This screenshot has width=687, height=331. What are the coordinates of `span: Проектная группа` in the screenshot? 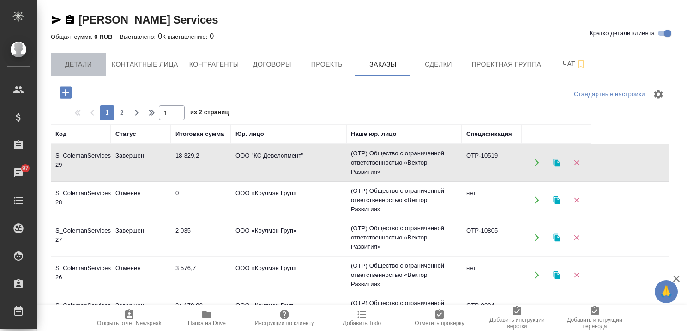 It's located at (506, 64).